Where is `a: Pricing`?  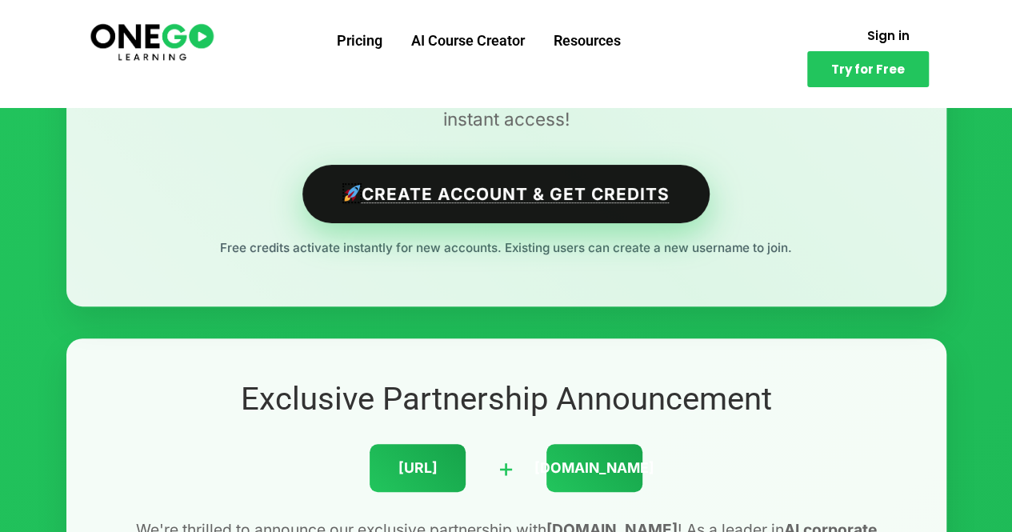 a: Pricing is located at coordinates (359, 41).